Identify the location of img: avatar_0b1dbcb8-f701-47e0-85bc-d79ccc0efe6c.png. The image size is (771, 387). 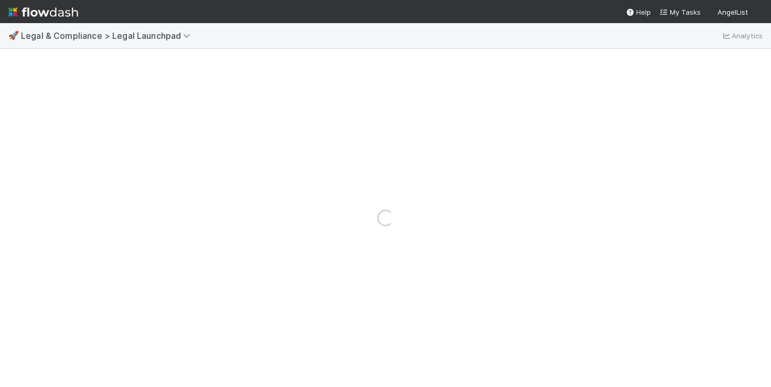
(757, 13).